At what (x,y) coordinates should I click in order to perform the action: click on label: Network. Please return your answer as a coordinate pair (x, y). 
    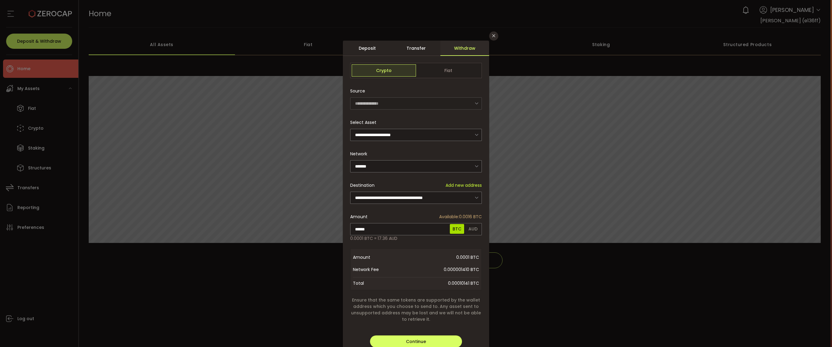
    Looking at the image, I should click on (361, 154).